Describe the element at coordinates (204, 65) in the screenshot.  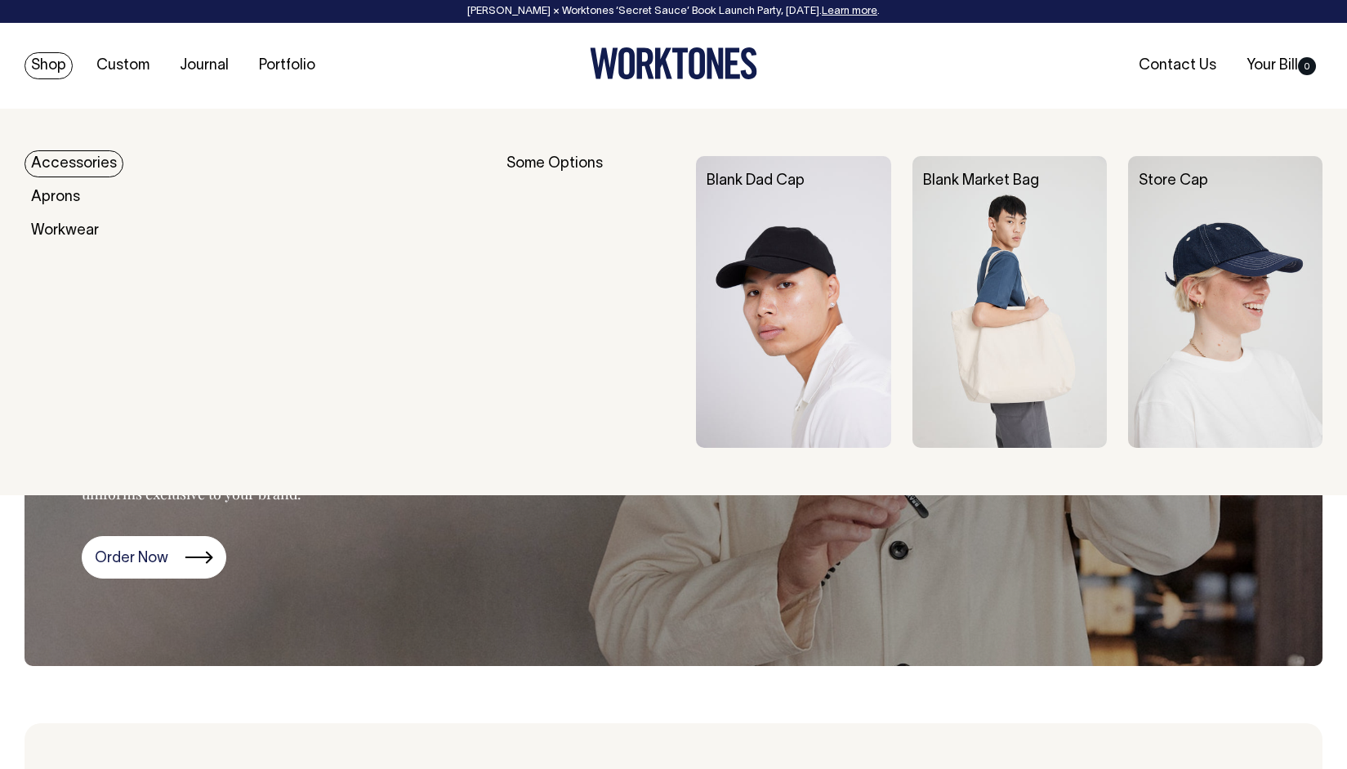
I see `a: Journal` at that location.